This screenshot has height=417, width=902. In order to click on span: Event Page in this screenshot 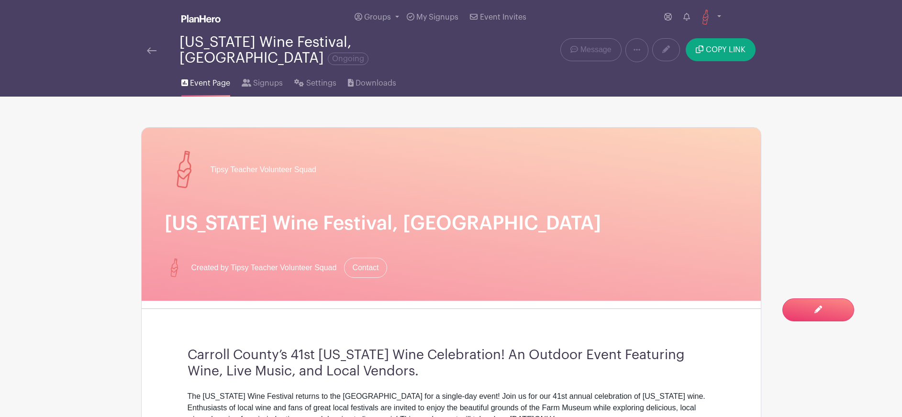, I will do `click(210, 83)`.